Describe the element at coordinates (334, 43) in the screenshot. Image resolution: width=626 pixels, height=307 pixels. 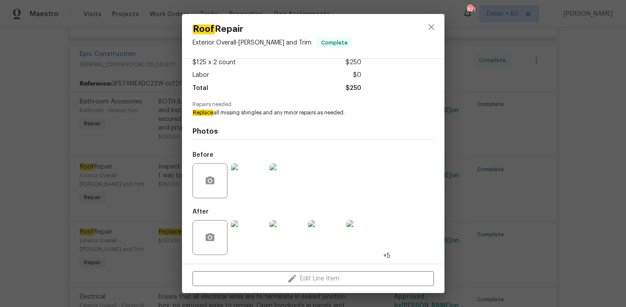
I see `span: Complete` at that location.